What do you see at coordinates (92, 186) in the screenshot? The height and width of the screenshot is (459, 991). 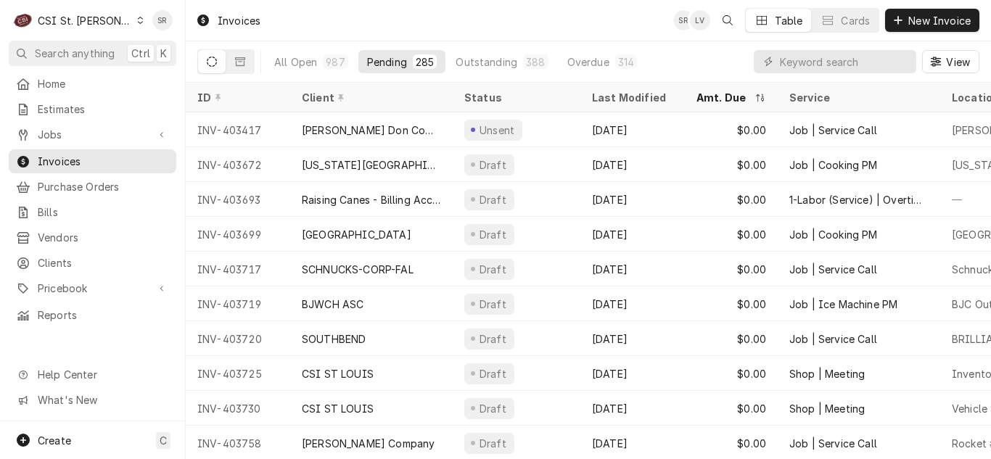 I see `a: Purchase Orders` at bounding box center [92, 186].